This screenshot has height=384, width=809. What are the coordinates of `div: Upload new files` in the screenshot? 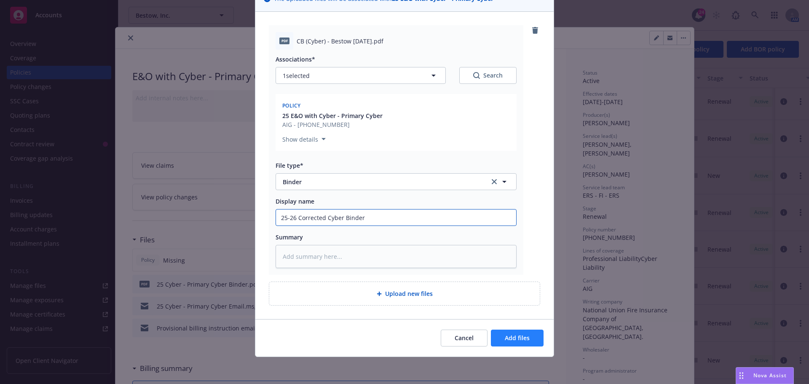 It's located at (404, 293).